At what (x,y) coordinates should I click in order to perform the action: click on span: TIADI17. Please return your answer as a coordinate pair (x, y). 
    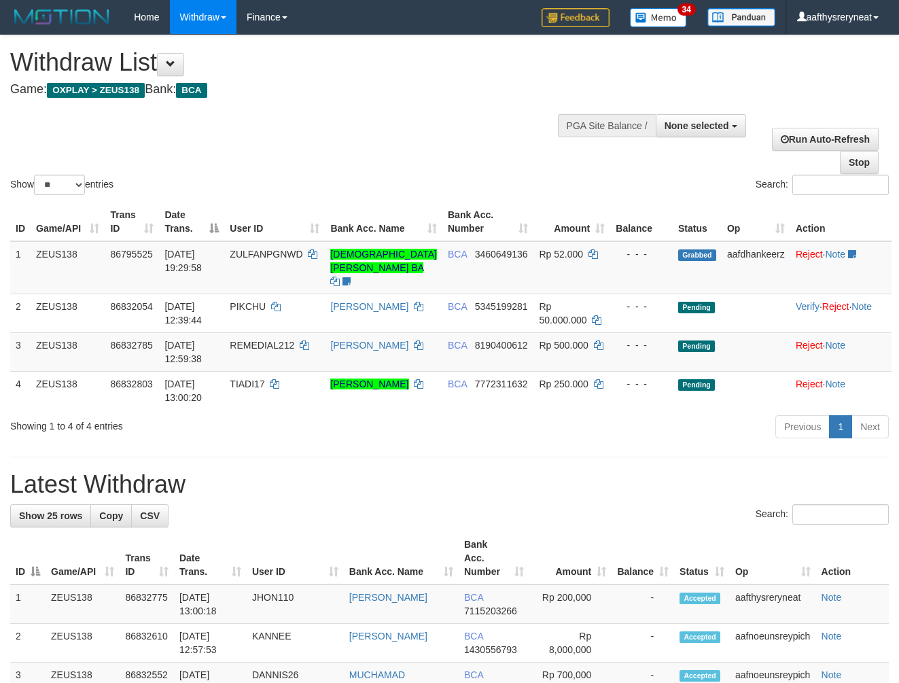
    Looking at the image, I should click on (247, 384).